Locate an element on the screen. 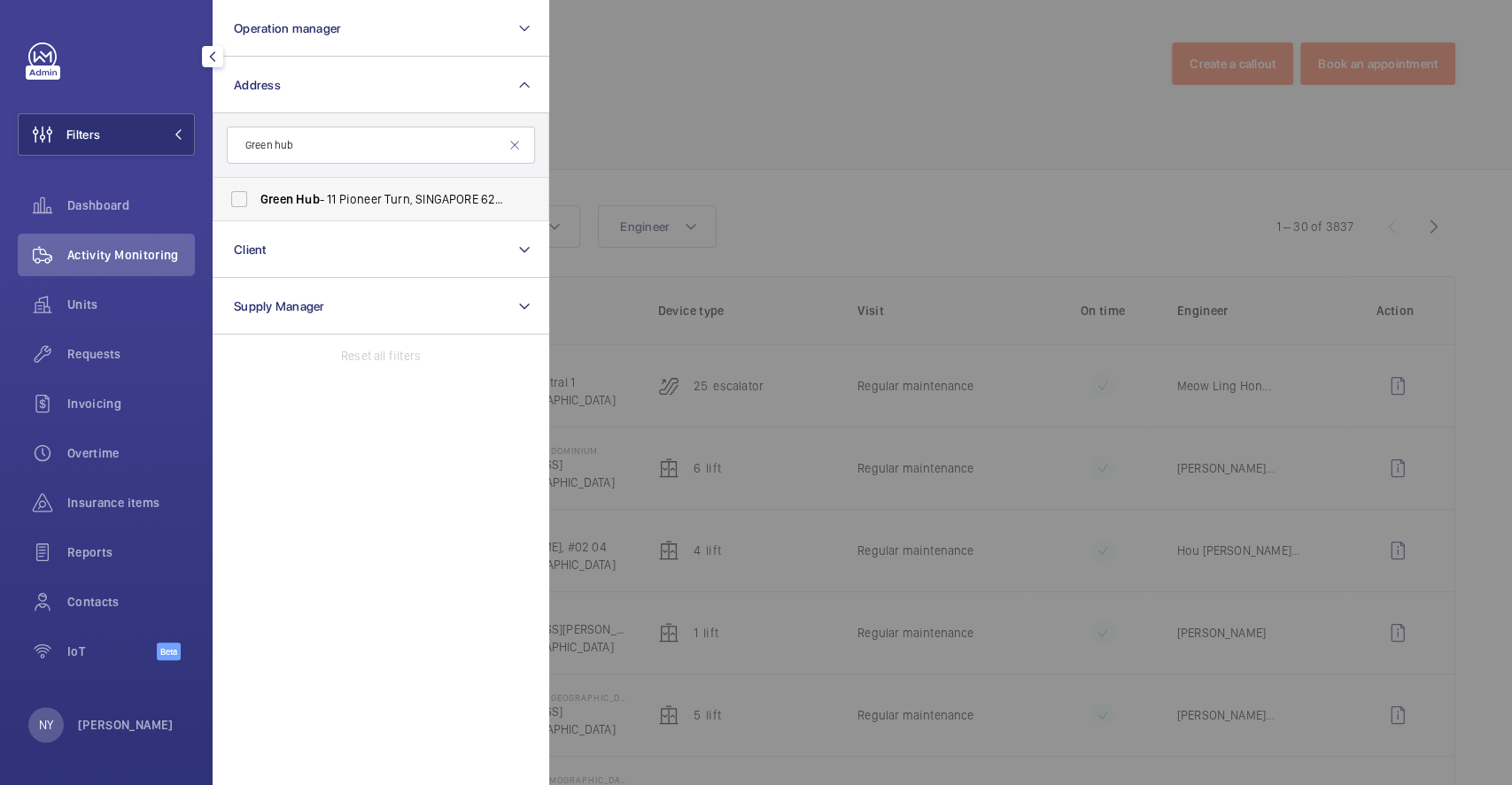 Image resolution: width=1512 pixels, height=785 pixels. span: Beta is located at coordinates (168, 652).